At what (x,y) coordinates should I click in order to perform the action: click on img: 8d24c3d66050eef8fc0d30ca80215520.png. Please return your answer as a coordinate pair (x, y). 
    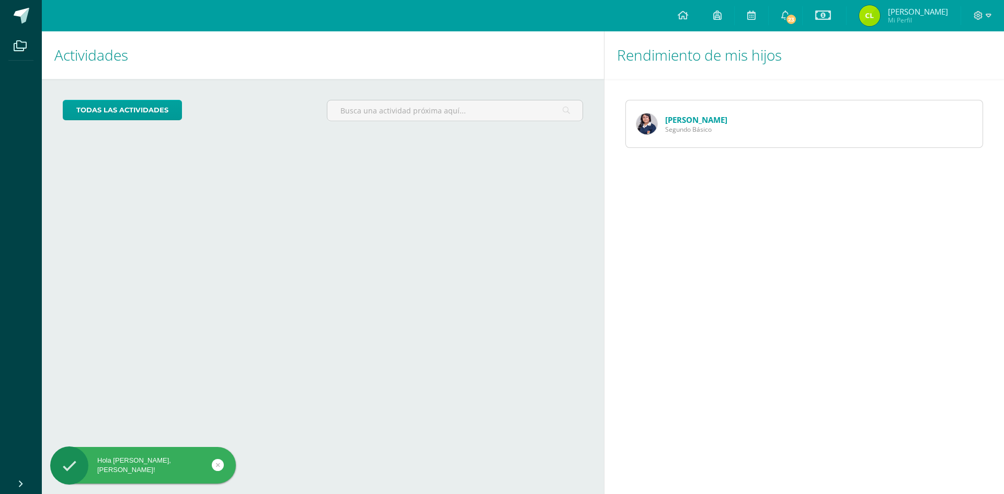
    Looking at the image, I should click on (870, 16).